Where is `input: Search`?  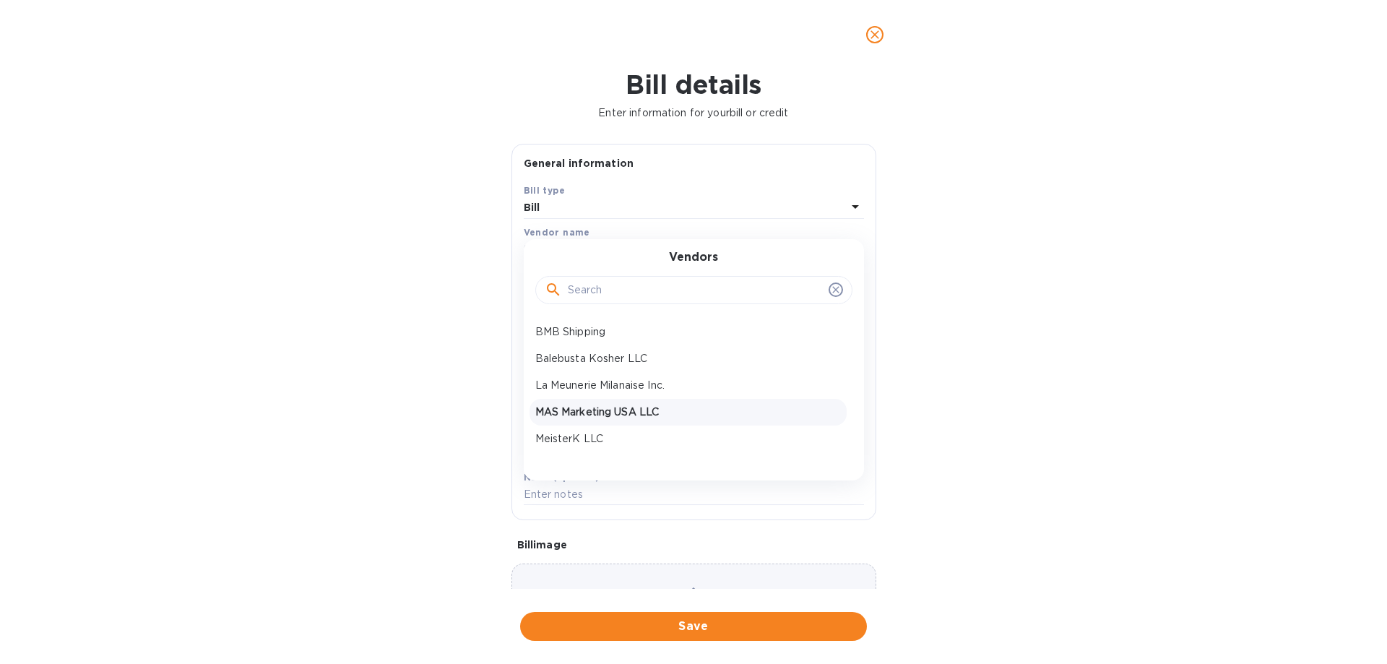
input: Search is located at coordinates (695, 290).